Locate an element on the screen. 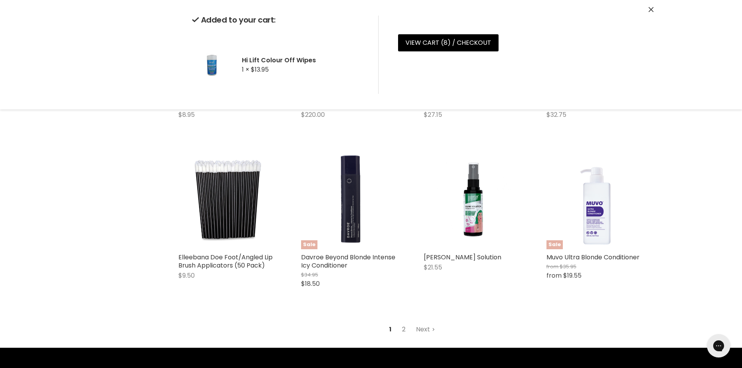 This screenshot has width=742, height=368. span: $32.75 is located at coordinates (556, 114).